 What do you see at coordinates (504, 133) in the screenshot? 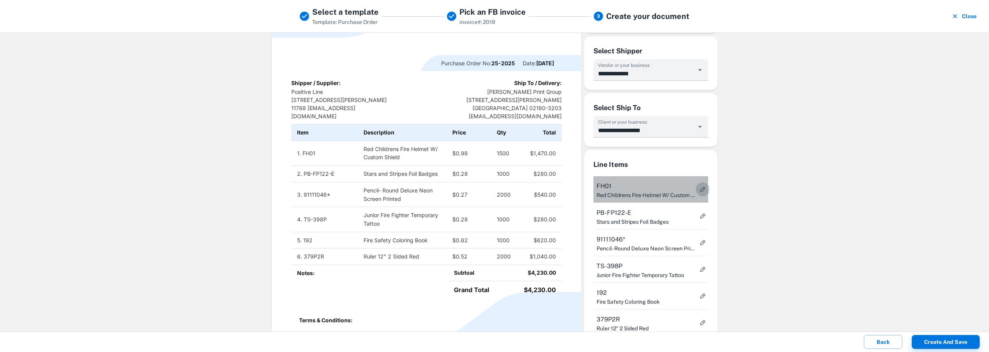
I see `th: Qty` at bounding box center [504, 133].